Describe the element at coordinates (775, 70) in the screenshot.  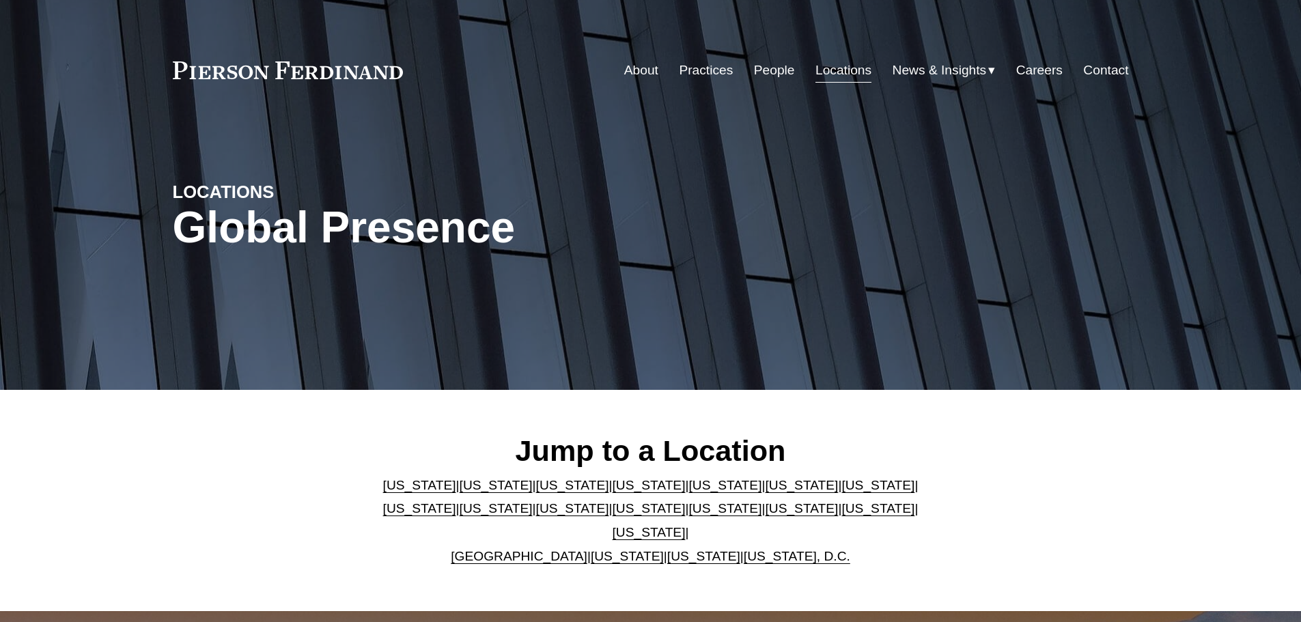
I see `a: People` at that location.